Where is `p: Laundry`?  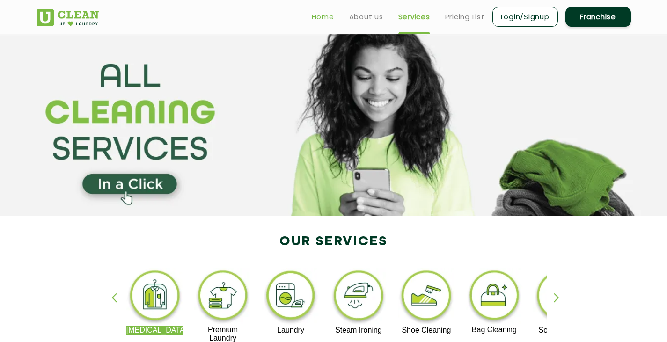
p: Laundry is located at coordinates (291, 331).